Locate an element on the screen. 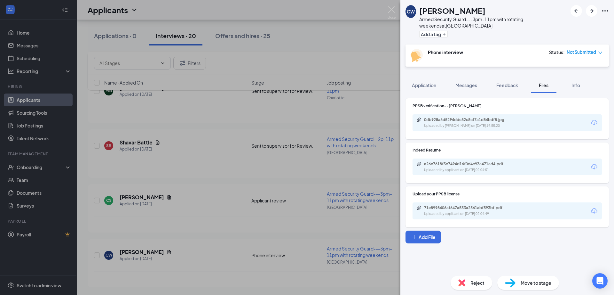 Image resolution: width=614 pixels, height=295 pixels. div: 0db928a6d5294ddc82c8cf7a1d84bdf8.jpg is located at coordinates (469, 120).